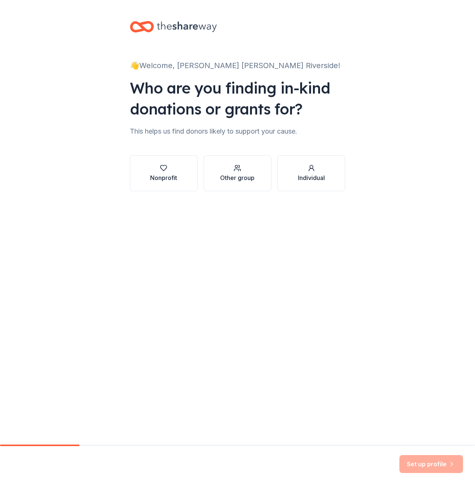 The image size is (475, 485). I want to click on button: Other group, so click(237, 173).